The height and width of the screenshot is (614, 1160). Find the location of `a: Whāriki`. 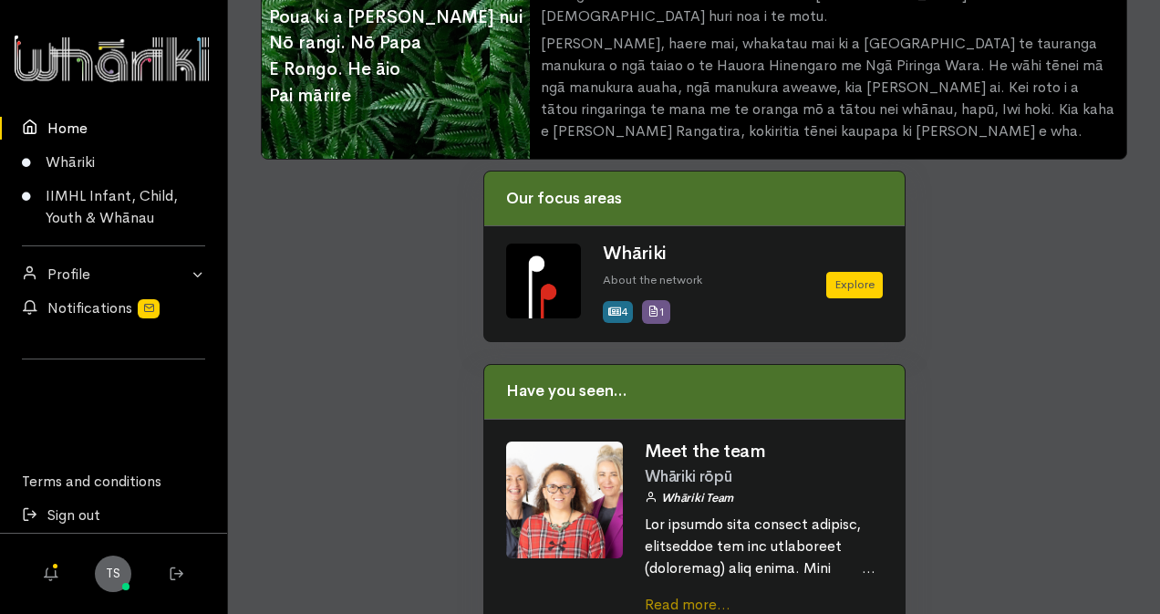

a: Whāriki is located at coordinates (635, 253).